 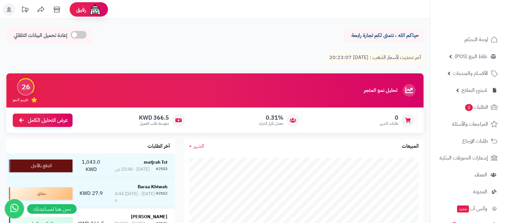 I want to click on span: عرض التحليل الكامل, so click(x=48, y=120).